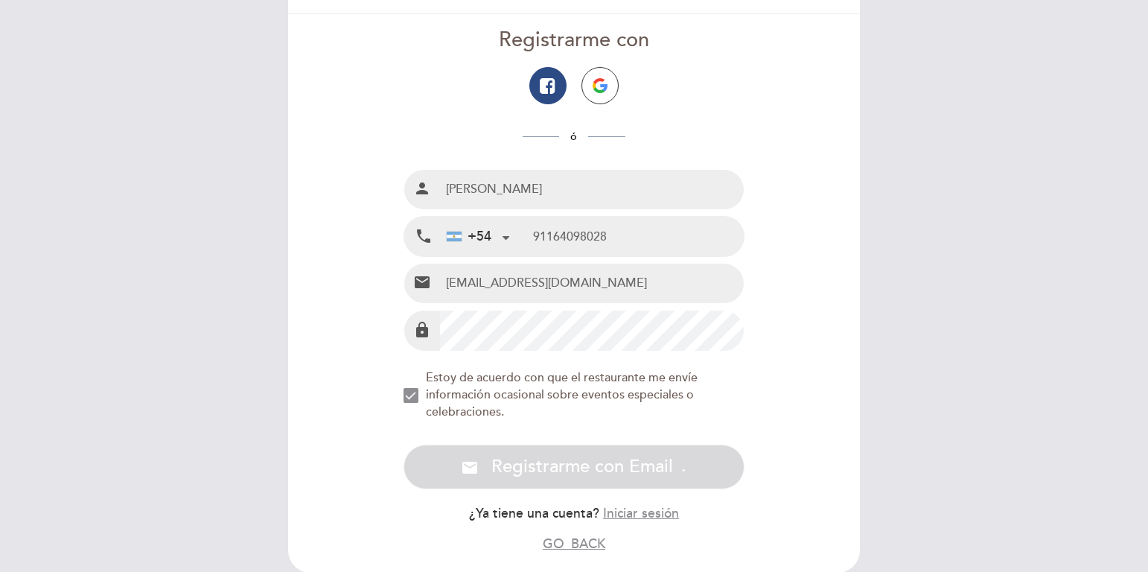  I want to click on span: Estoy de acuerdo con que el restaurante me envíe información ocasional sobre eventos especiales o..., so click(561, 395).